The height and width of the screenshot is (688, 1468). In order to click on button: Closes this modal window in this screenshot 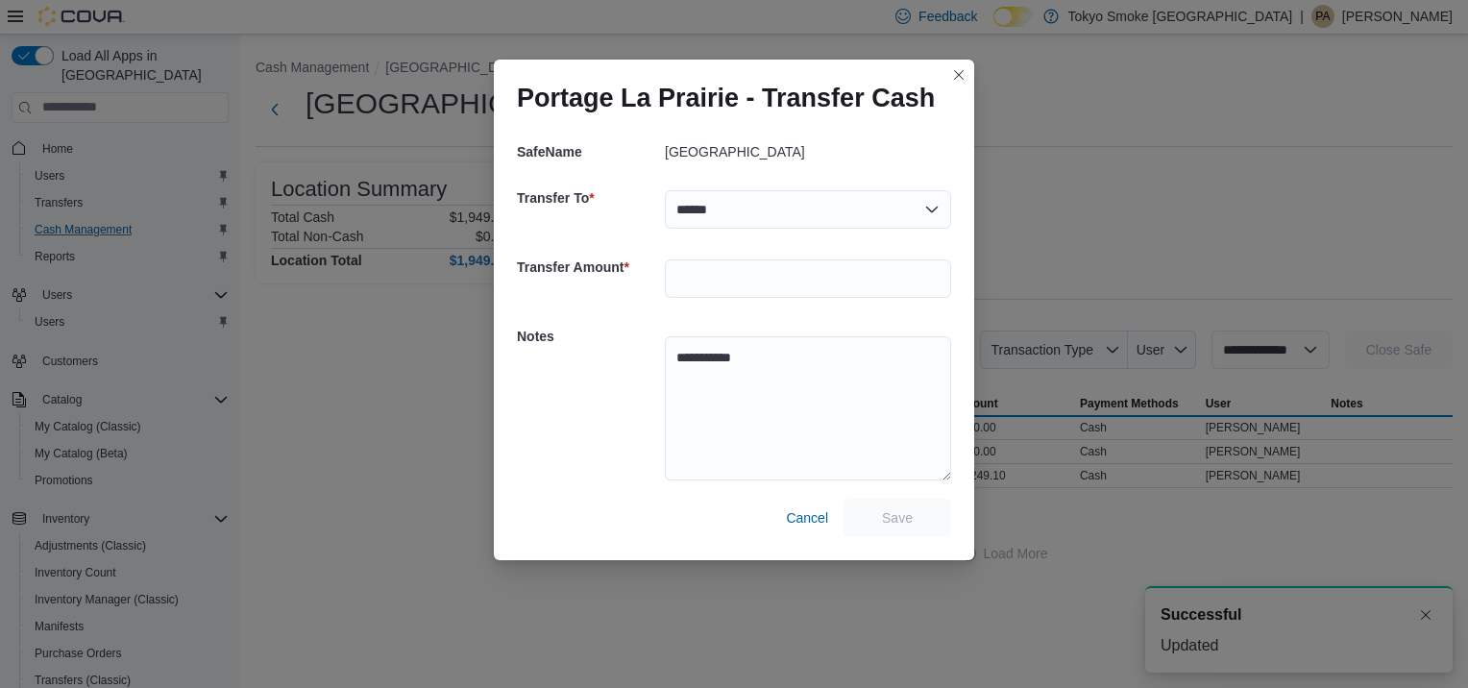, I will do `click(959, 75)`.